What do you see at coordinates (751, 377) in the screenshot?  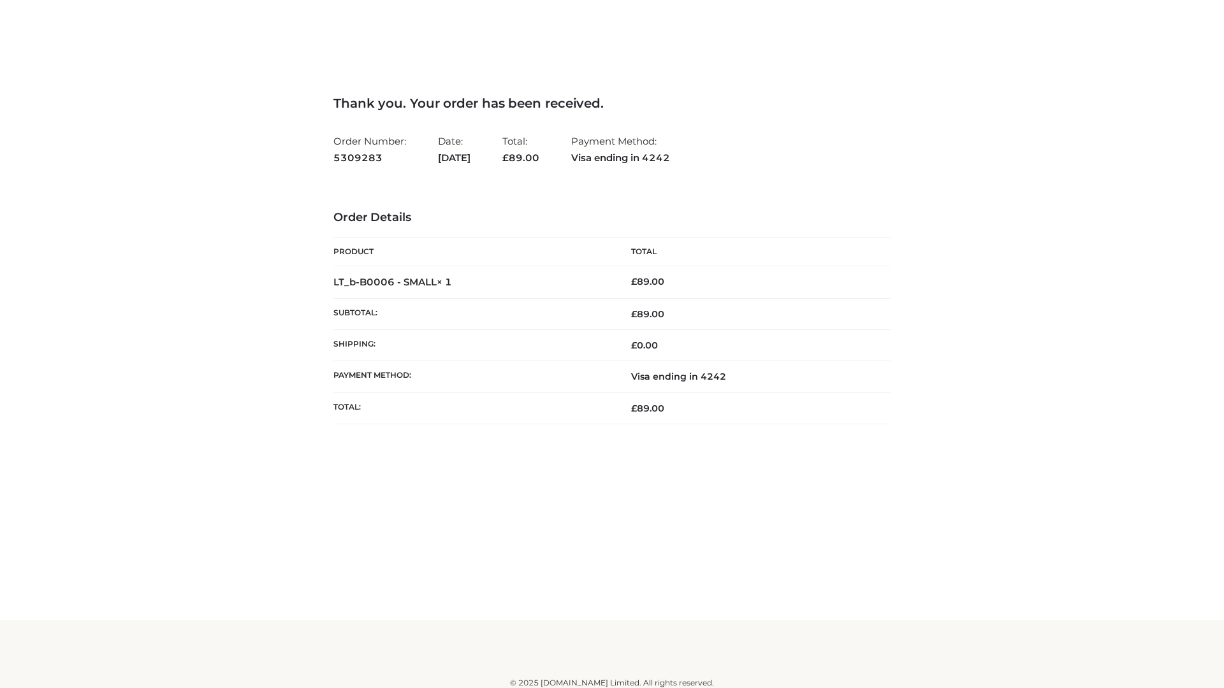 I see `td: Visa ending in 4242` at bounding box center [751, 377].